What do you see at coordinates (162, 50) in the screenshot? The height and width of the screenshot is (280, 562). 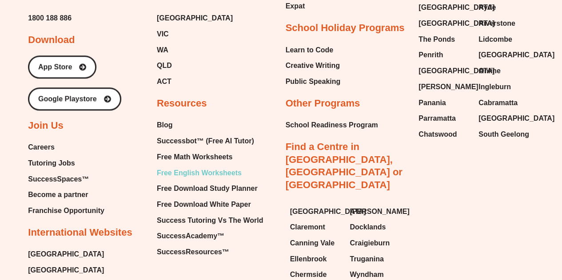 I see `span: WA` at bounding box center [162, 50].